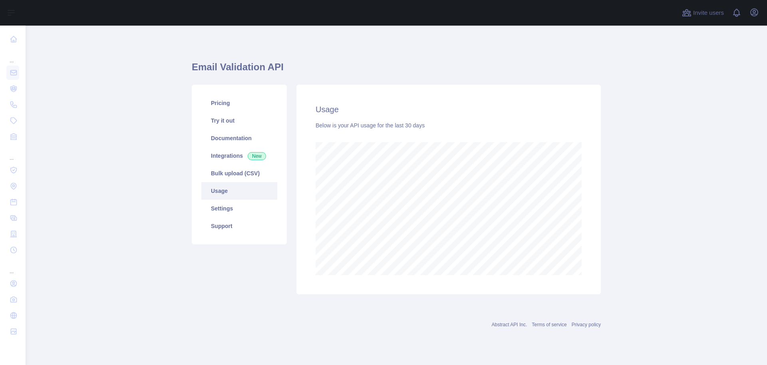 This screenshot has height=365, width=767. What do you see at coordinates (239, 208) in the screenshot?
I see `a: Settings` at bounding box center [239, 208].